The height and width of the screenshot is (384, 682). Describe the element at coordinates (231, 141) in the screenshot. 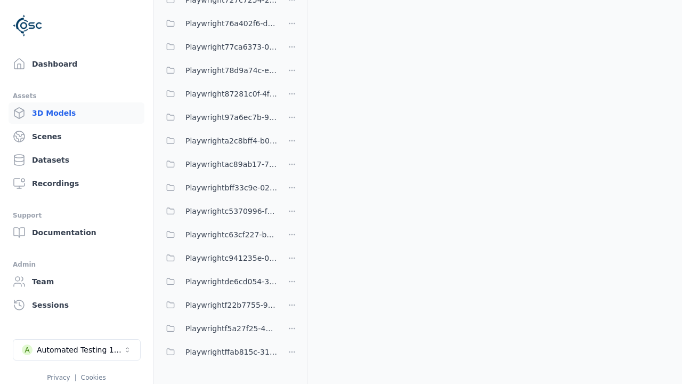

I see `span: Playwrighta2c8bff4-b0e8-4fa5-90bf-e604fce5bc4d` at that location.